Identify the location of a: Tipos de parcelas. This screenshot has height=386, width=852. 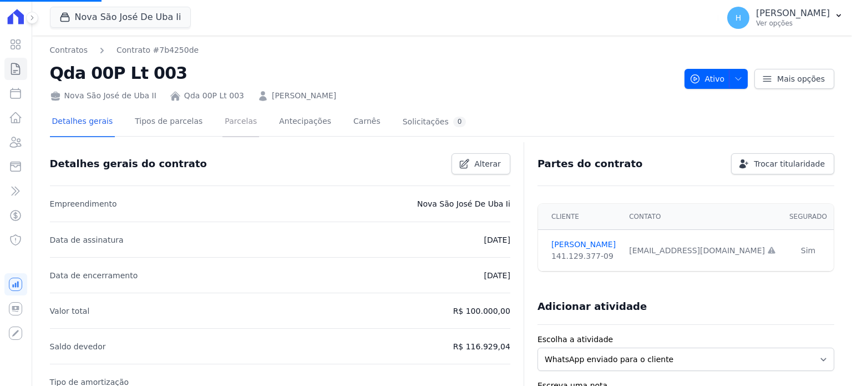
(169, 122).